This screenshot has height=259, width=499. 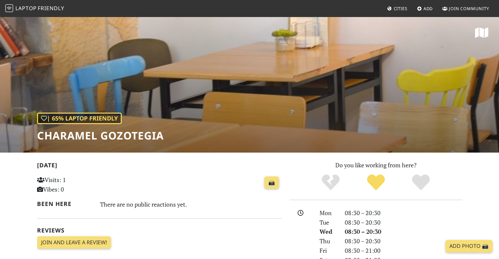 What do you see at coordinates (65, 204) in the screenshot?
I see `h2: Been here` at bounding box center [65, 204].